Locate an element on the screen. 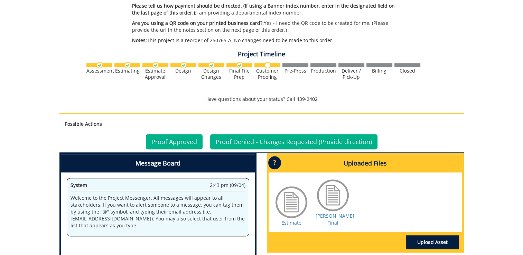 The width and height of the screenshot is (523, 255). div: Production is located at coordinates (323, 71).